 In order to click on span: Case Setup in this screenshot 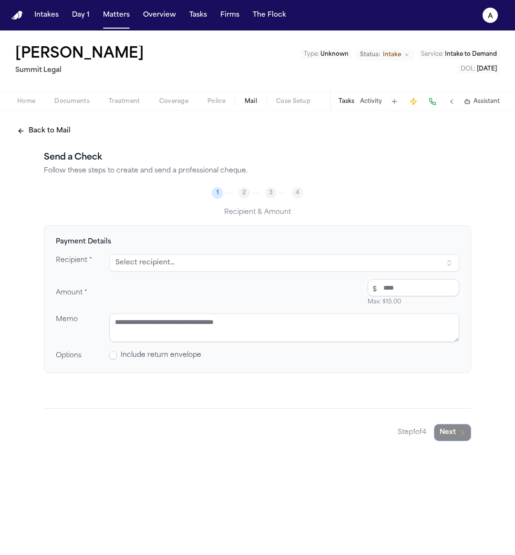, I will do `click(293, 101)`.